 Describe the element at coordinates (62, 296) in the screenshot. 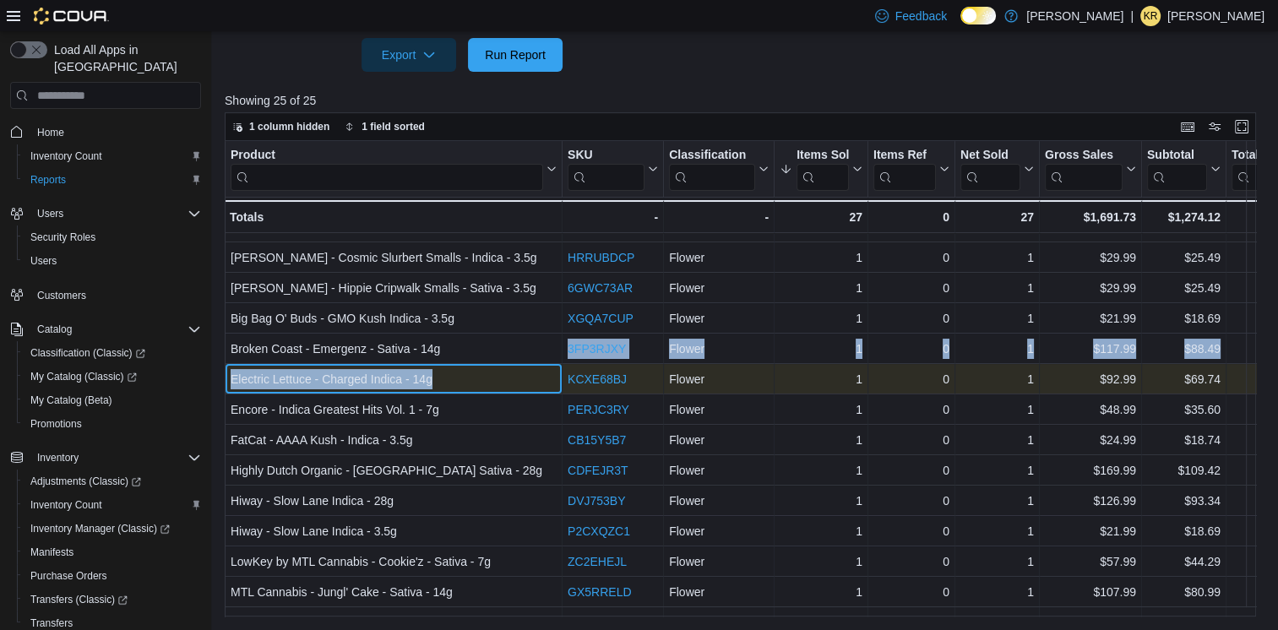

I see `span: Customers` at that location.